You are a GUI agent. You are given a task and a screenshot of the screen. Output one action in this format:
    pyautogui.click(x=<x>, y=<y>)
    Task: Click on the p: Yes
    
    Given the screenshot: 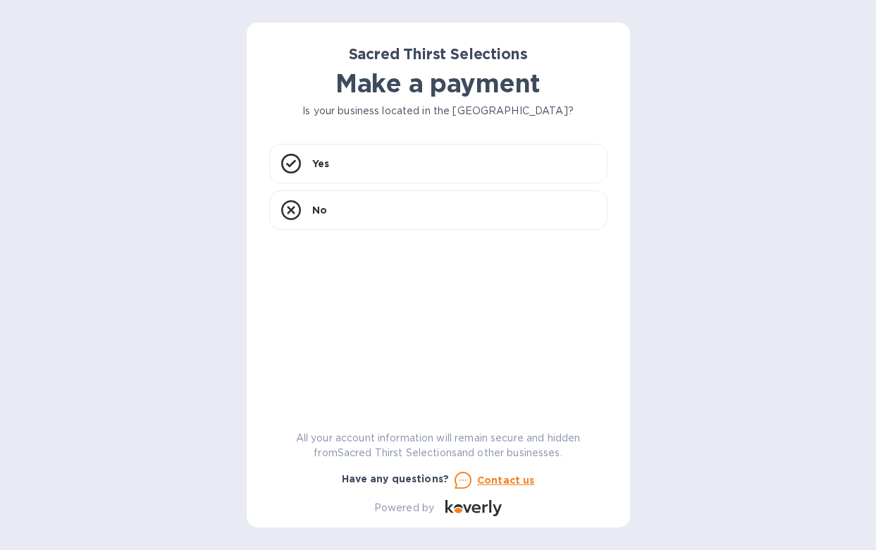 What is the action you would take?
    pyautogui.click(x=321, y=164)
    